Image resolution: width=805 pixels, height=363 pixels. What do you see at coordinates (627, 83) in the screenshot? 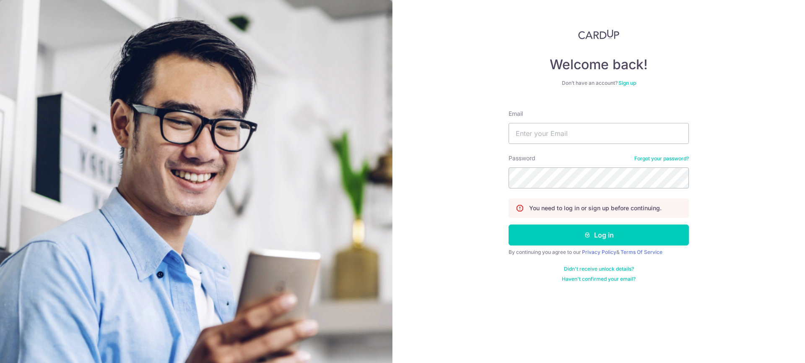
I see `a: Sign up` at bounding box center [627, 83].